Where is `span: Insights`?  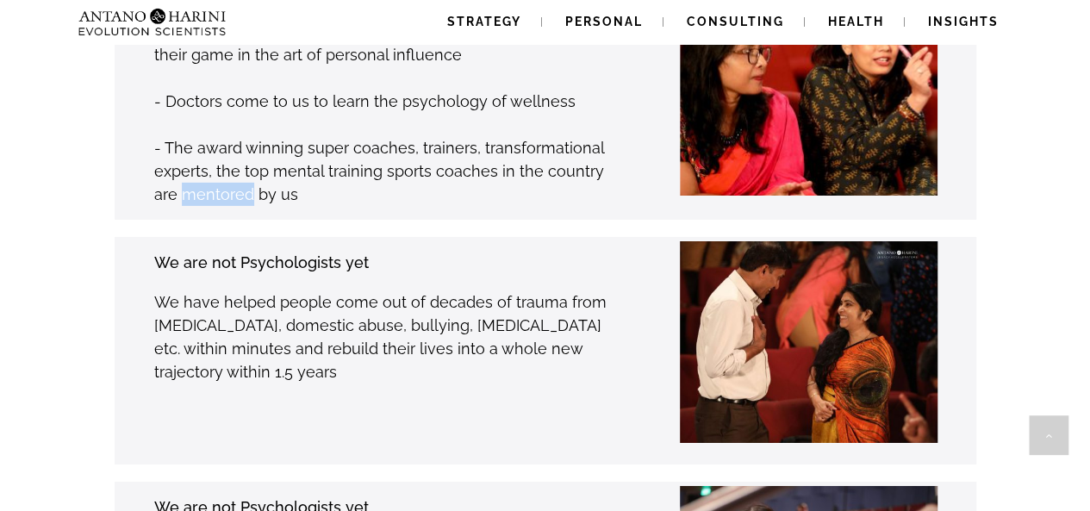 span: Insights is located at coordinates (963, 22).